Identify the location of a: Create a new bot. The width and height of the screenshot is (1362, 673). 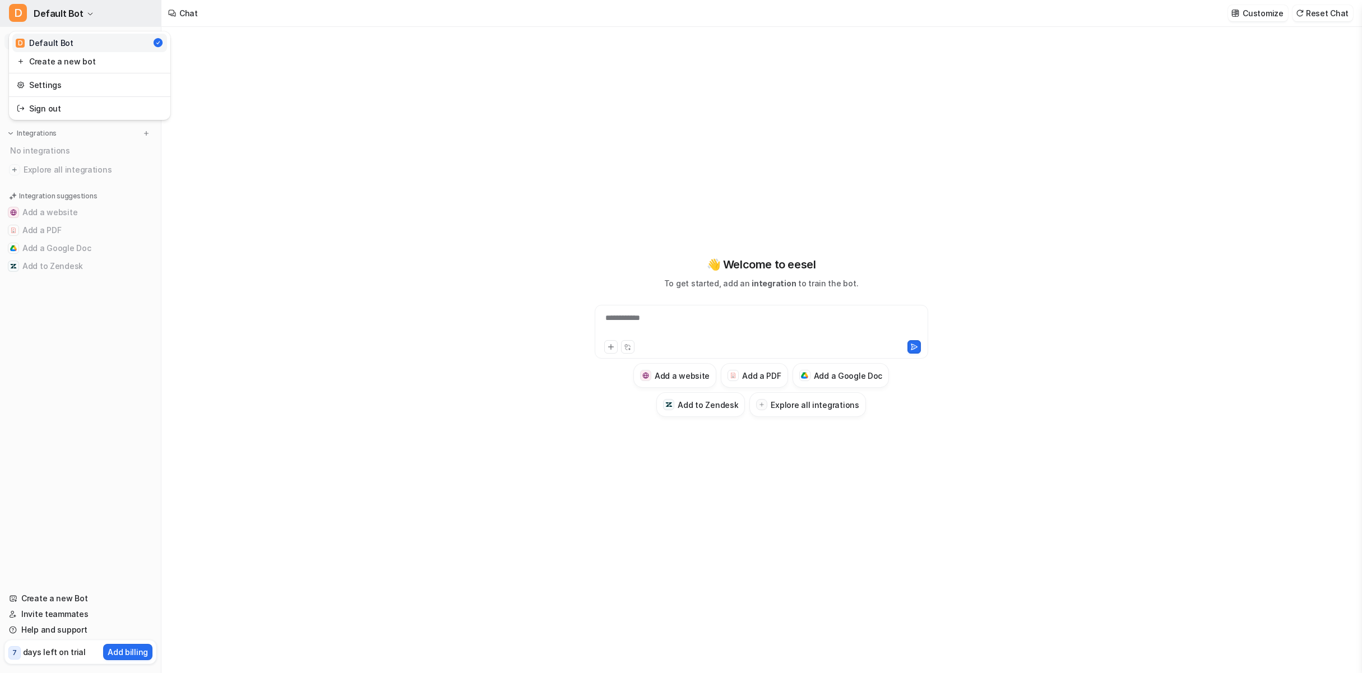
(90, 61).